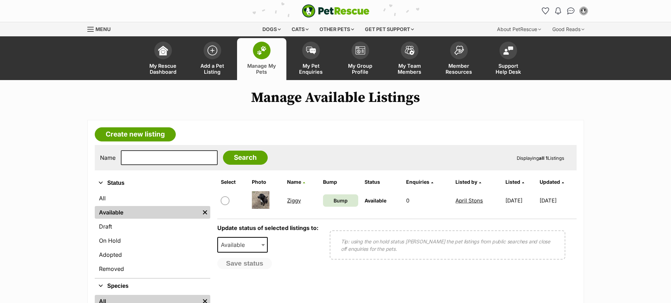 This screenshot has height=303, width=671. Describe the element at coordinates (272, 29) in the screenshot. I see `div: Dogs` at that location.